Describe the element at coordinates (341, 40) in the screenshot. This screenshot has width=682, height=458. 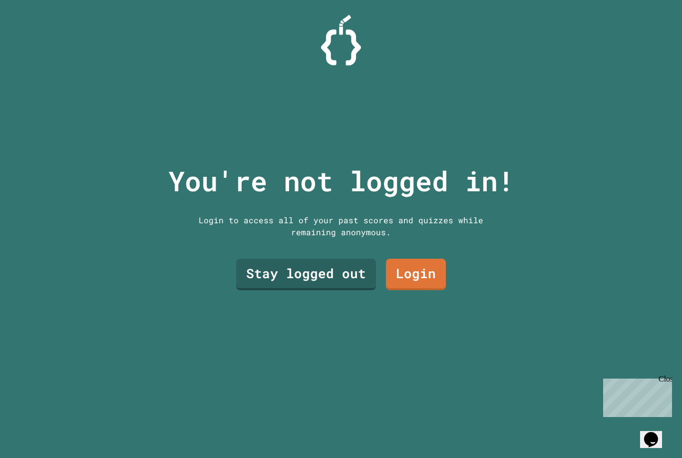
I see `img: Logo.svg` at that location.